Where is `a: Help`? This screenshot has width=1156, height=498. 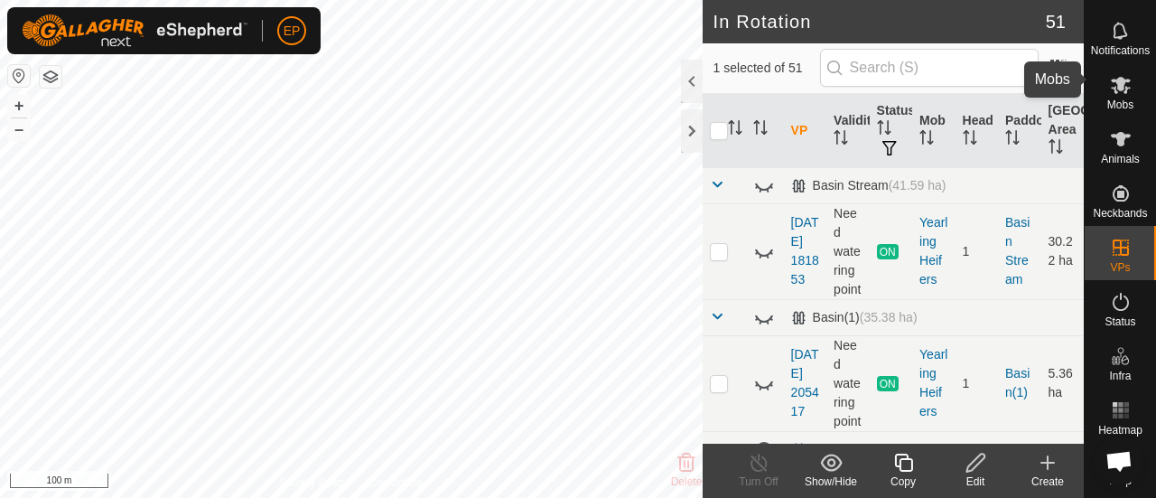
a: Help is located at coordinates (1120, 468).